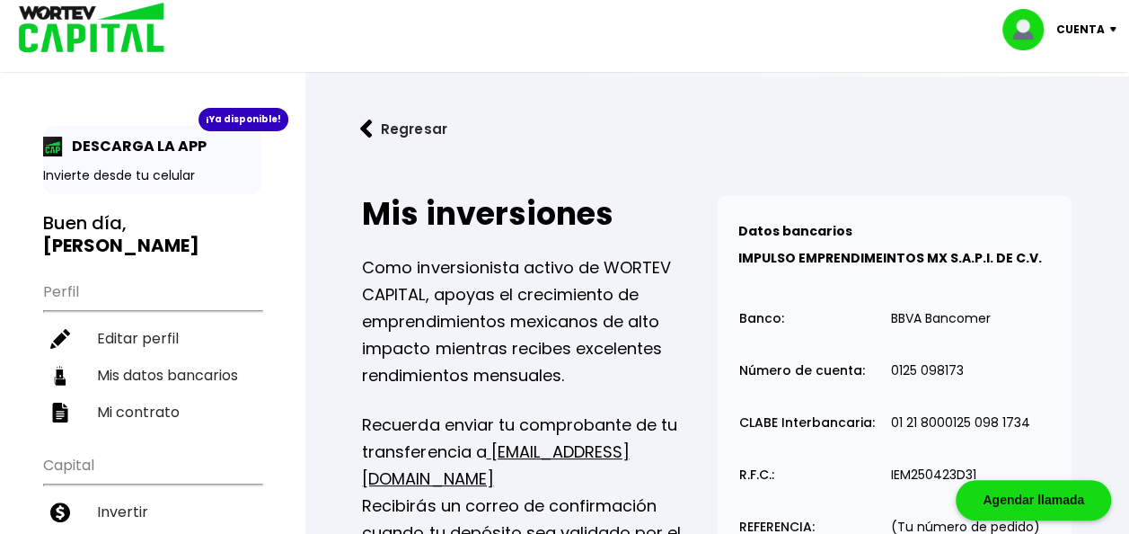 Image resolution: width=1129 pixels, height=534 pixels. I want to click on p: REFERENCIA:, so click(777, 526).